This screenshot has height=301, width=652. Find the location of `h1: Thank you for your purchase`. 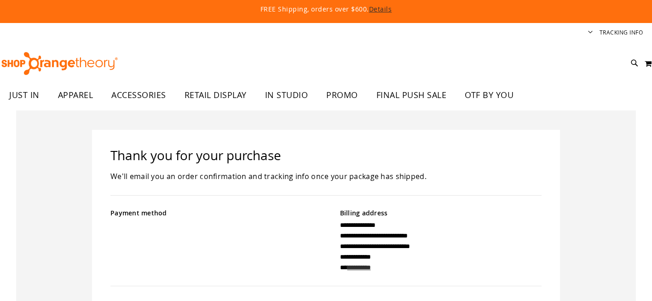

h1: Thank you for your purchase is located at coordinates (326, 156).